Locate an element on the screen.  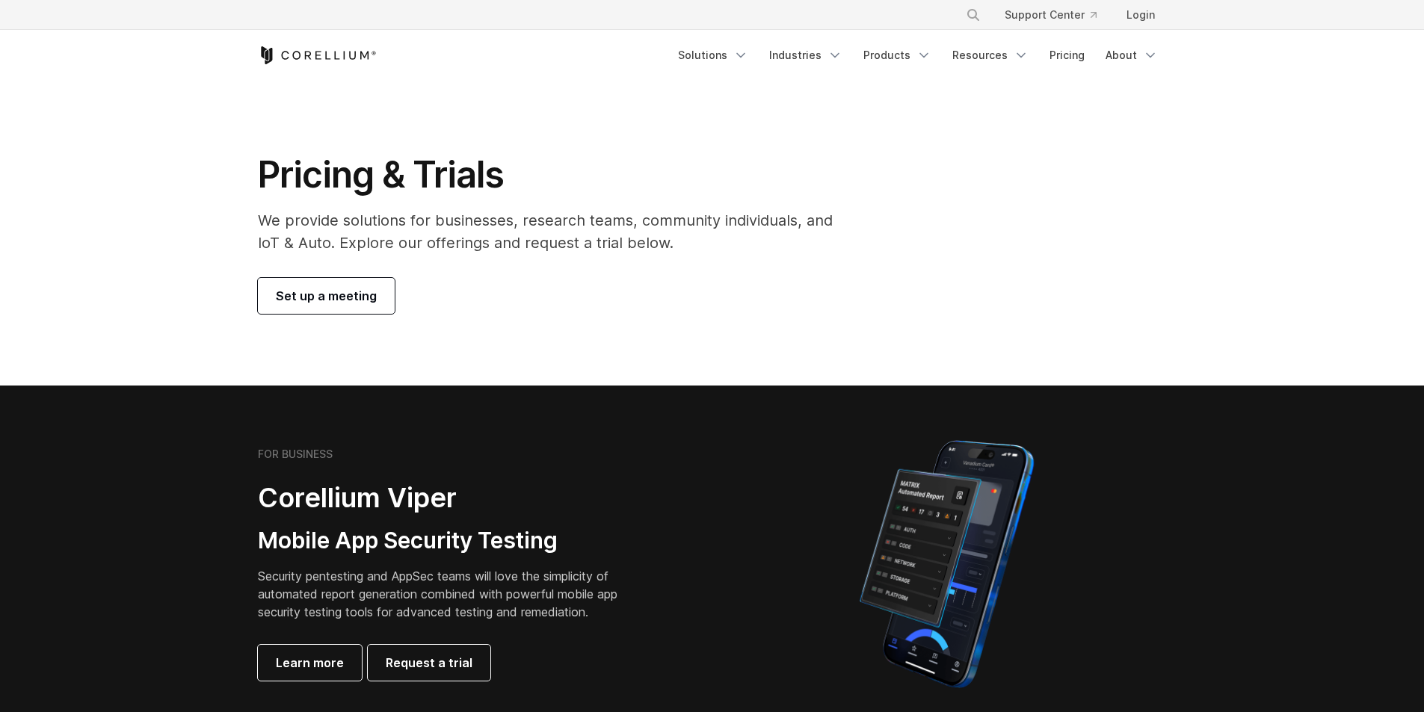
a: Products is located at coordinates (897, 55).